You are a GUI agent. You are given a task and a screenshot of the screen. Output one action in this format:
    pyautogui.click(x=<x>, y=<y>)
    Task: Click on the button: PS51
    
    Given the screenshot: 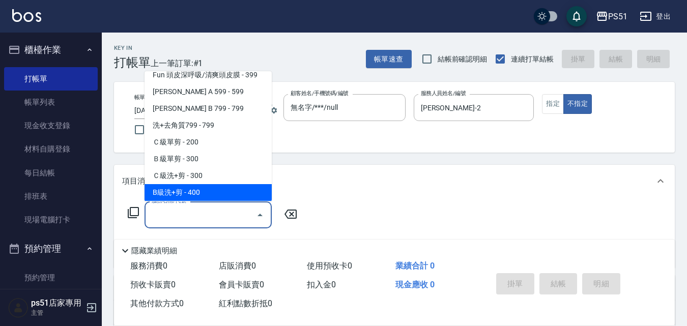 What is the action you would take?
    pyautogui.click(x=612, y=16)
    